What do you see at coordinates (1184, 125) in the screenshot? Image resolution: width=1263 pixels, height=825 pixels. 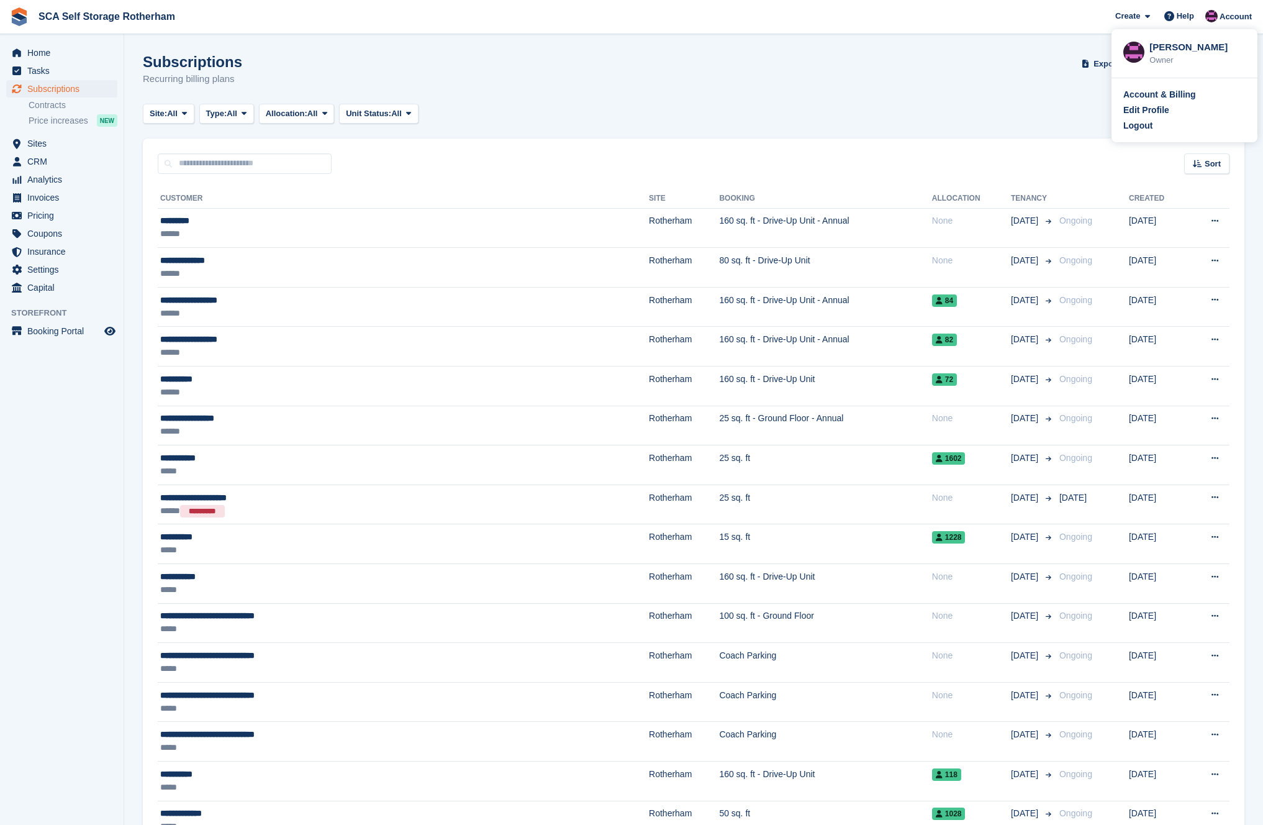 I see `a: Logout` at bounding box center [1184, 125].